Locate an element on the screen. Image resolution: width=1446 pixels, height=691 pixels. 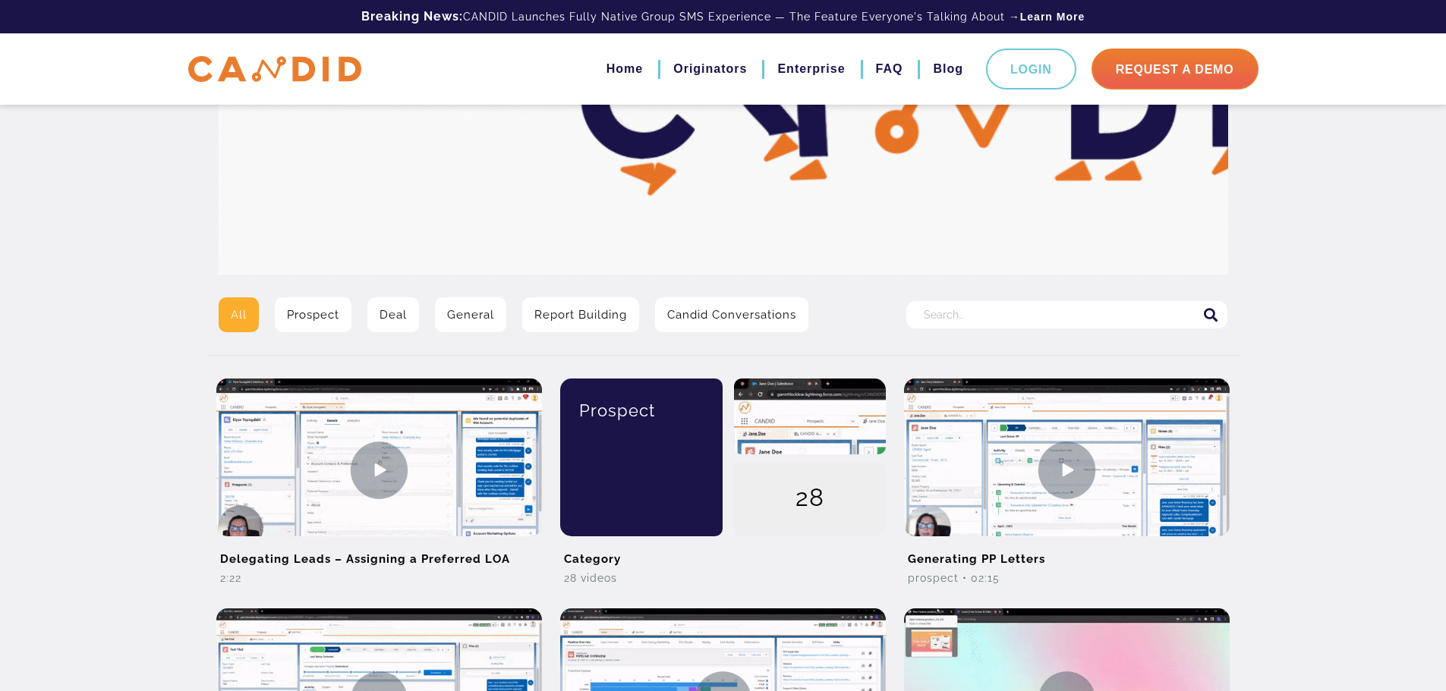
a: Deal is located at coordinates (393, 315).